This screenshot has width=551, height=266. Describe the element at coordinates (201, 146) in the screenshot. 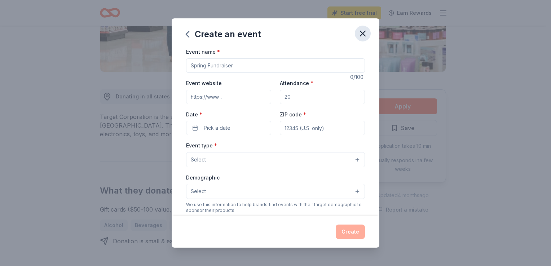

I see `label: Event type` at that location.